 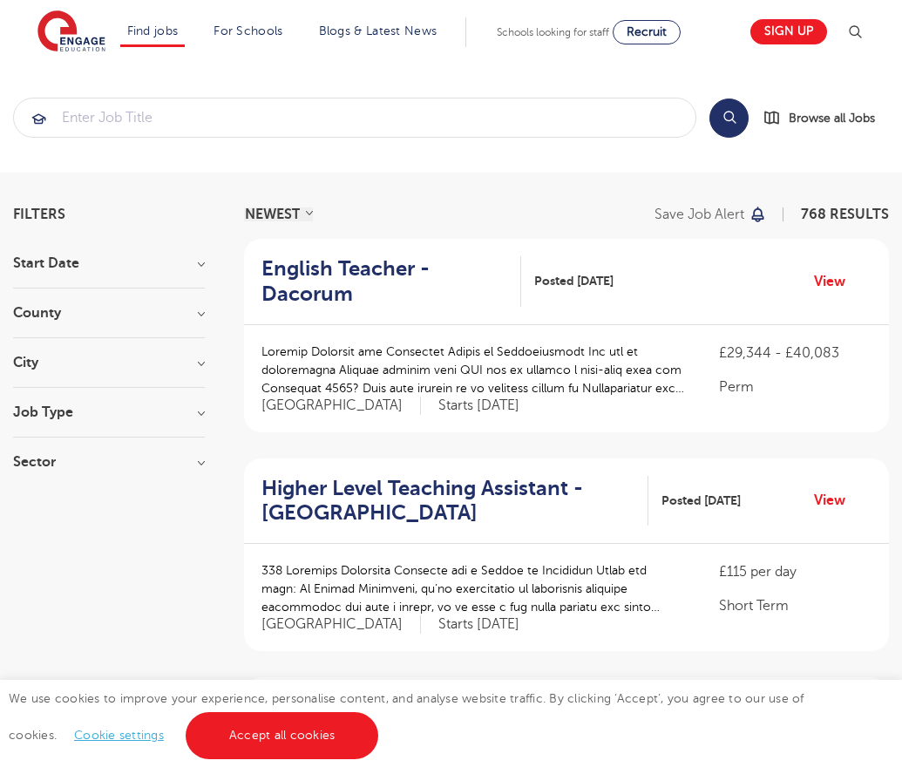 What do you see at coordinates (378, 31) in the screenshot?
I see `a: Blogs & Latest News` at bounding box center [378, 31].